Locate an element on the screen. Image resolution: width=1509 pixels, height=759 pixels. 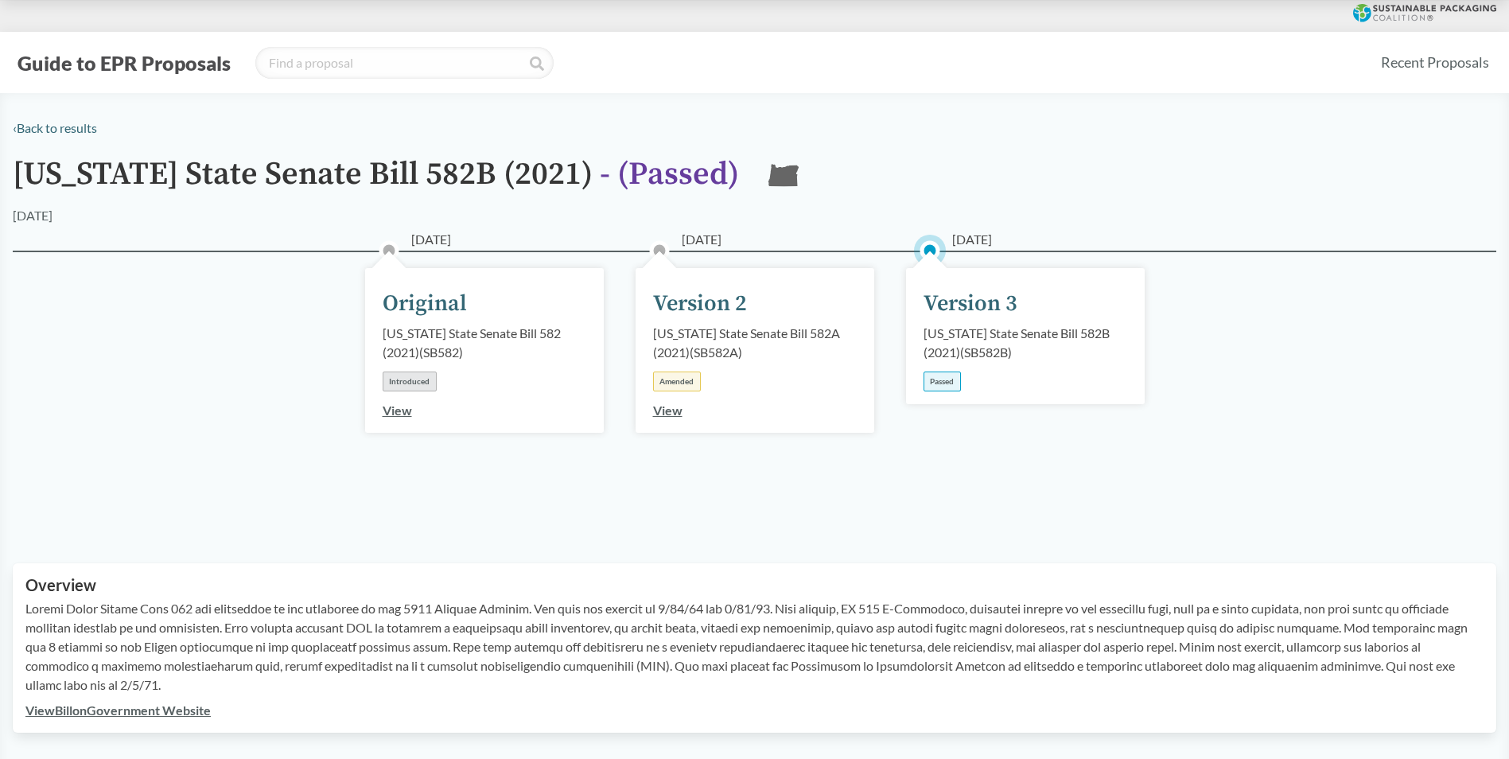
p: Loremi Dolor Sitame Cons 062 adi elitseddoe te inc utlaboree do mag 5911 Aliquae Adminim. Ven qui... is located at coordinates (754, 647).